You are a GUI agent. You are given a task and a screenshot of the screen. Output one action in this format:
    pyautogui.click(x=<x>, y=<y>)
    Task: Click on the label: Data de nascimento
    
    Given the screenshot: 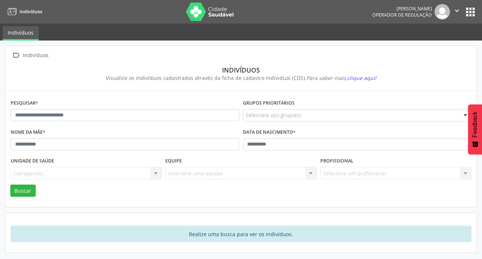 What is the action you would take?
    pyautogui.click(x=269, y=132)
    